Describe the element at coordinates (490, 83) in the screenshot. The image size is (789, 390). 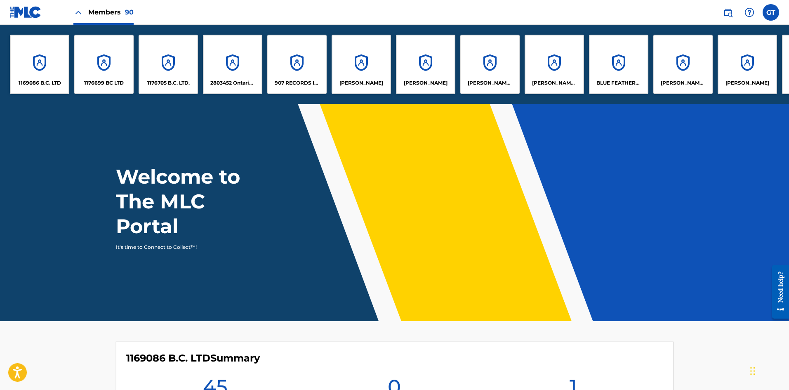
I see `p: Andrew Joseph Stevens` at that location.